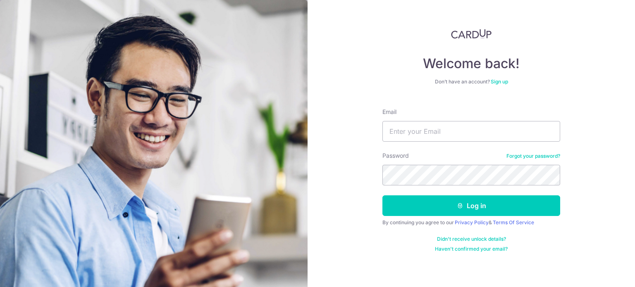 This screenshot has height=287, width=635. Describe the element at coordinates (471, 223) in the screenshot. I see `div: By continuing you agree to our &` at that location.